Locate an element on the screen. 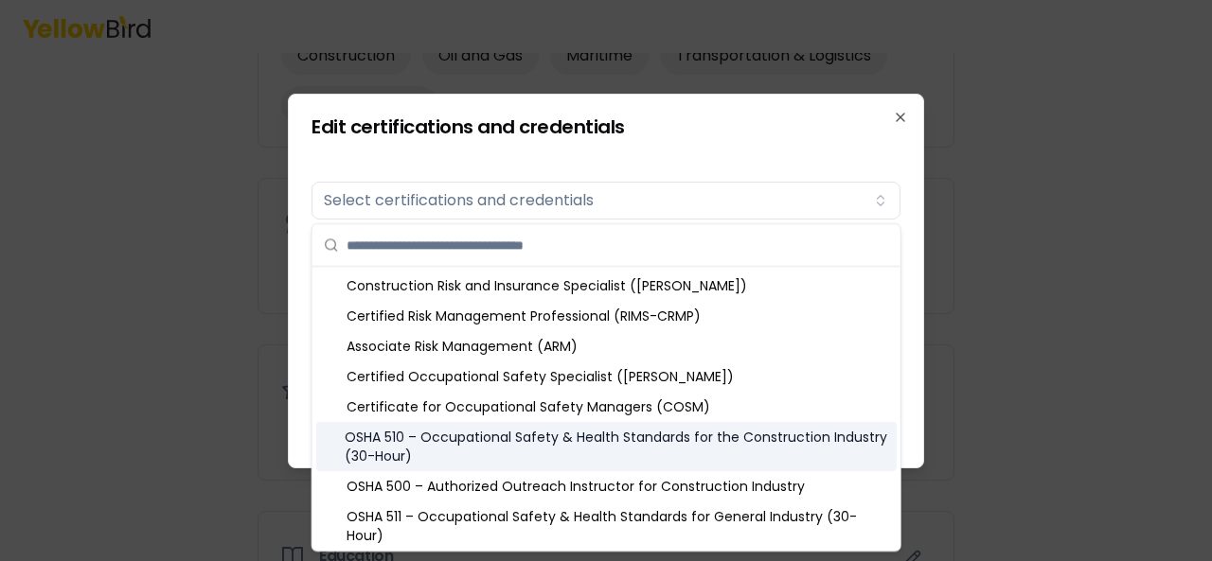  div: Certified Risk Management Professional (RIMS-CRMP) is located at coordinates (606, 316).